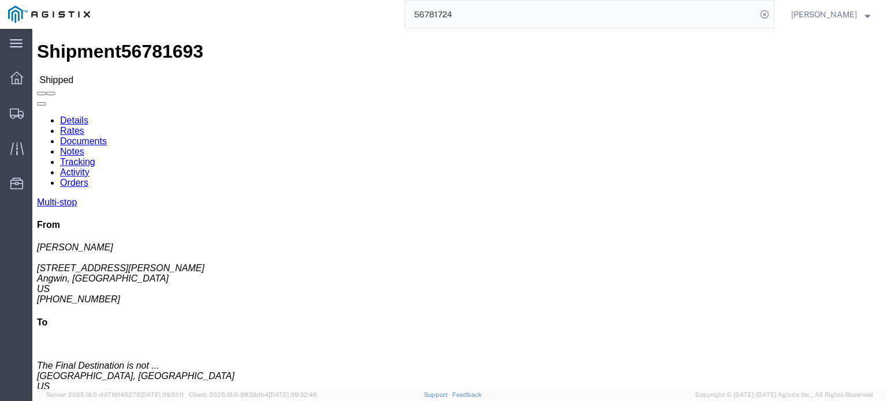  I want to click on a: Feedback, so click(467, 395).